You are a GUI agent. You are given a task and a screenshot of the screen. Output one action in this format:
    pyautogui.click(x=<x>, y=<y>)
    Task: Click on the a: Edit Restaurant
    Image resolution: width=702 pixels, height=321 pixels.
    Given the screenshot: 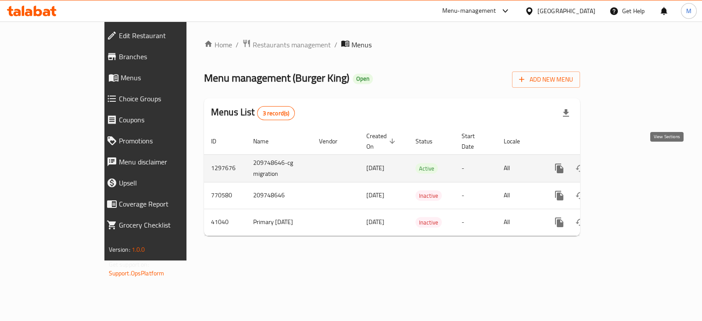 What is the action you would take?
    pyautogui.click(x=161, y=36)
    